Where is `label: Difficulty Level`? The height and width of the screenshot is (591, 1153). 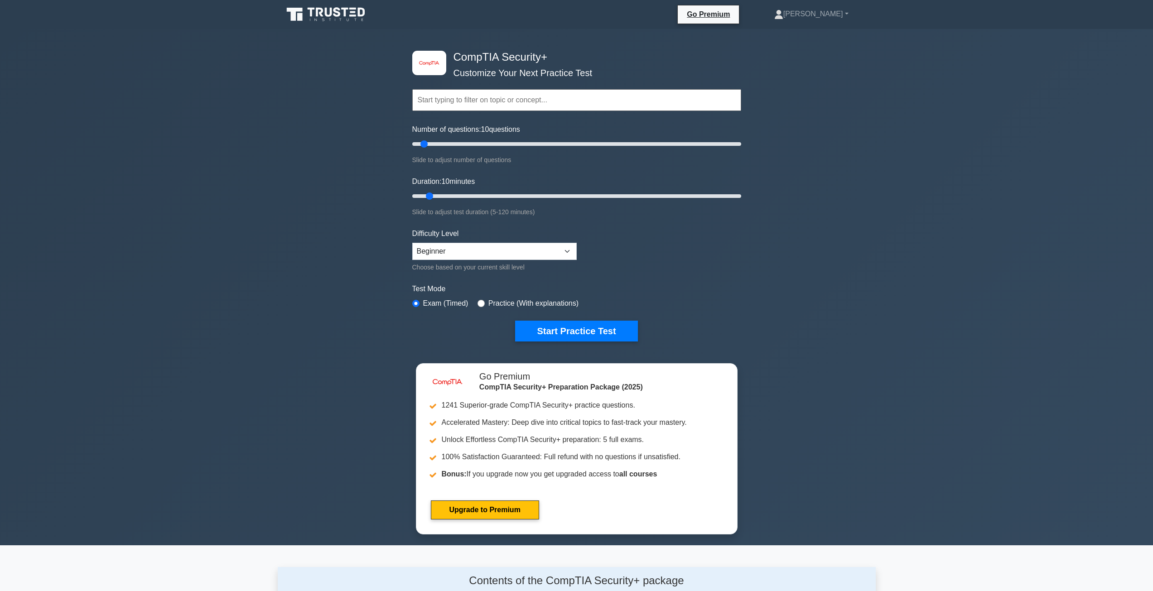 label: Difficulty Level is located at coordinates (435, 234).